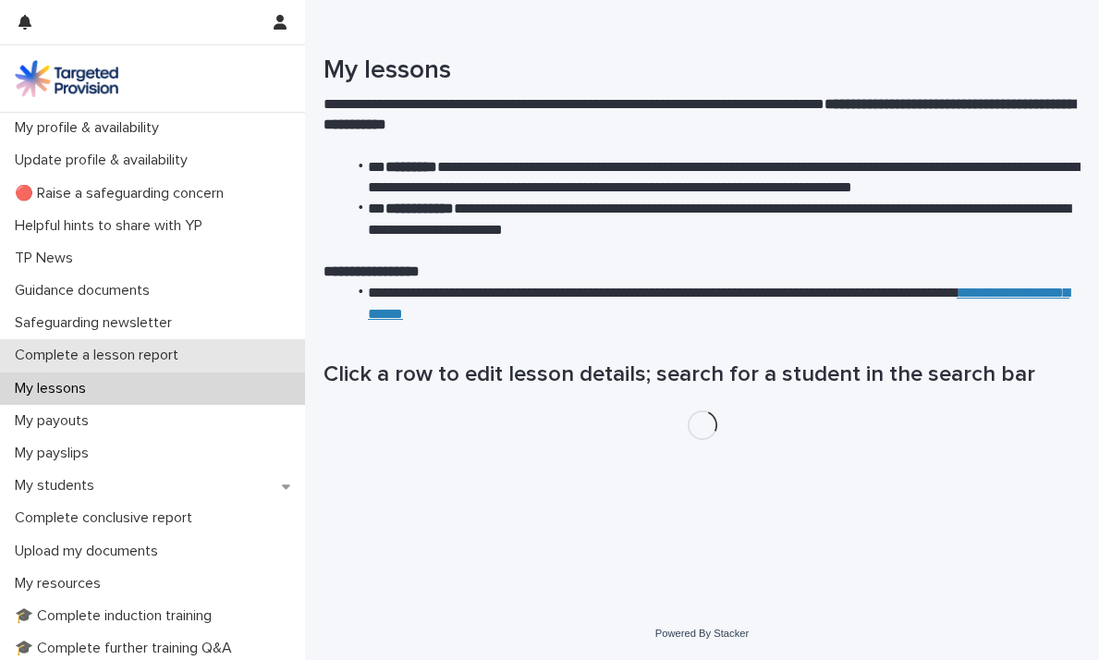  What do you see at coordinates (55, 420) in the screenshot?
I see `p: My payouts` at bounding box center [55, 420].